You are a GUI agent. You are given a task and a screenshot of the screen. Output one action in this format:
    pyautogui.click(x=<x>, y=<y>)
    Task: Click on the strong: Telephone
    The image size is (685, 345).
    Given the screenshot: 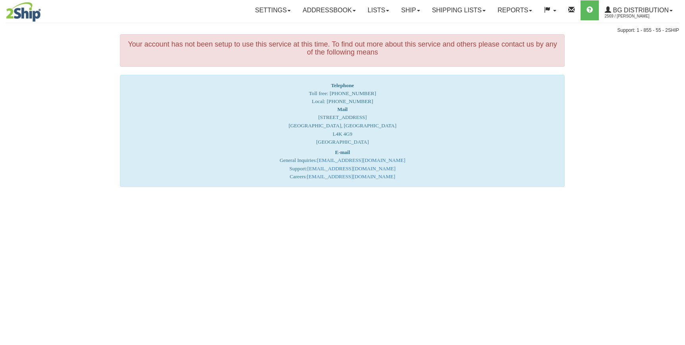 What is the action you would take?
    pyautogui.click(x=343, y=85)
    